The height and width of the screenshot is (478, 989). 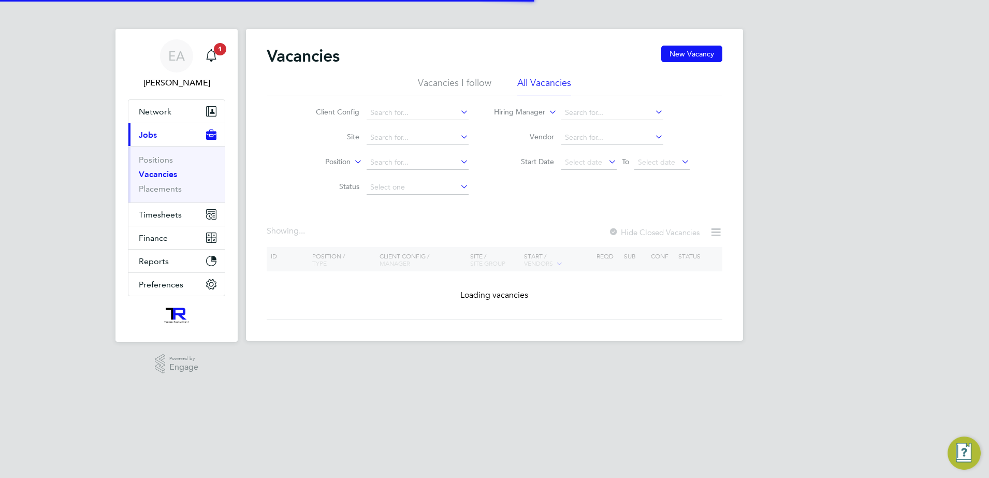 What do you see at coordinates (177, 56) in the screenshot?
I see `span: EA` at bounding box center [177, 56].